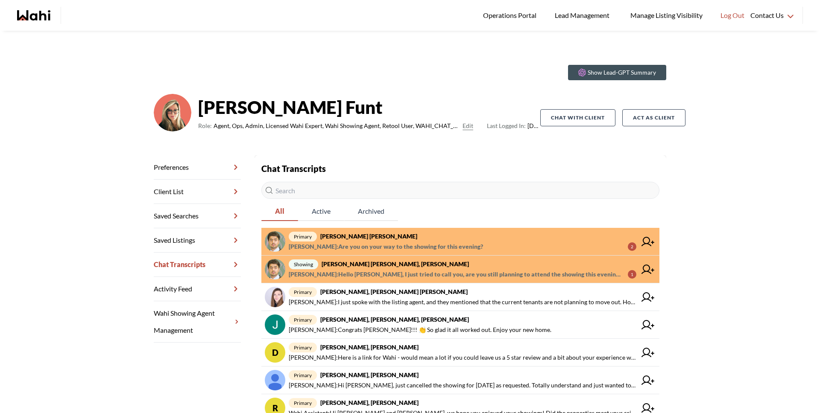  I want to click on a: Saved Searches, so click(197, 216).